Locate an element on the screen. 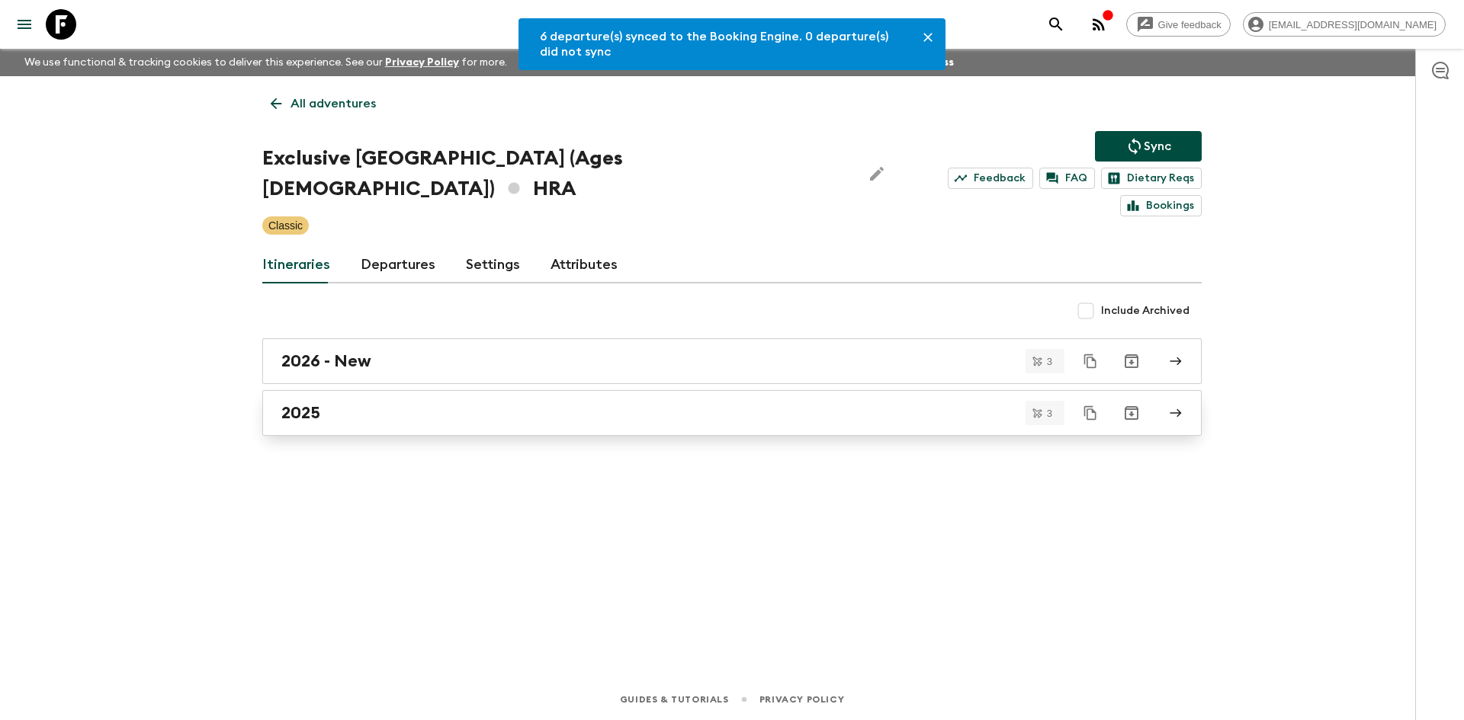 The image size is (1464, 720). a: Guides & Tutorials is located at coordinates (674, 700).